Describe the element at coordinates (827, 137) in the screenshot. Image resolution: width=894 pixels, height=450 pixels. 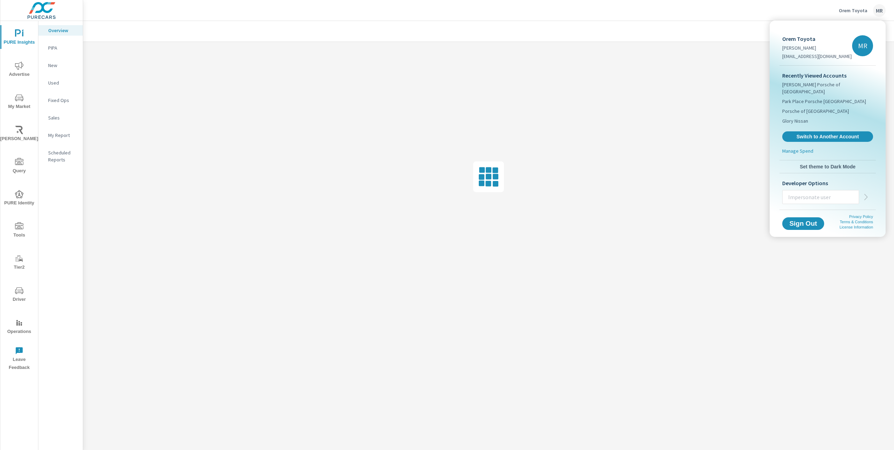
I see `a: Switch to Another Account` at that location.